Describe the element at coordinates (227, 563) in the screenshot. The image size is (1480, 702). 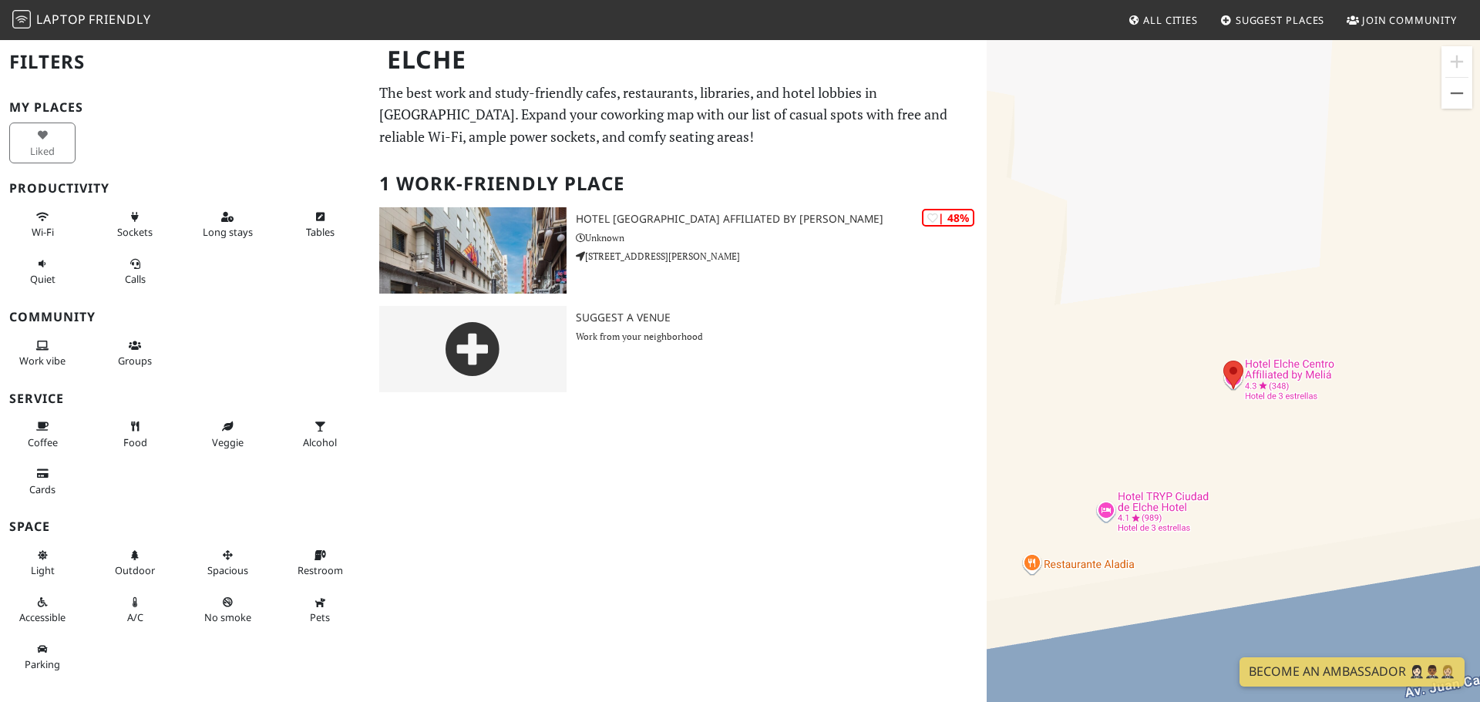
I see `button: Spacious` at that location.